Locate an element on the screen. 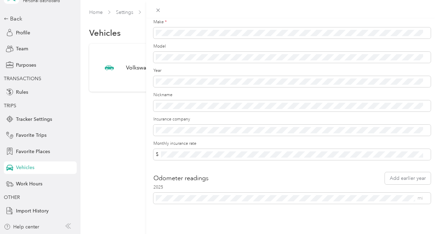 The height and width of the screenshot is (234, 438). label: Make is located at coordinates (292, 22).